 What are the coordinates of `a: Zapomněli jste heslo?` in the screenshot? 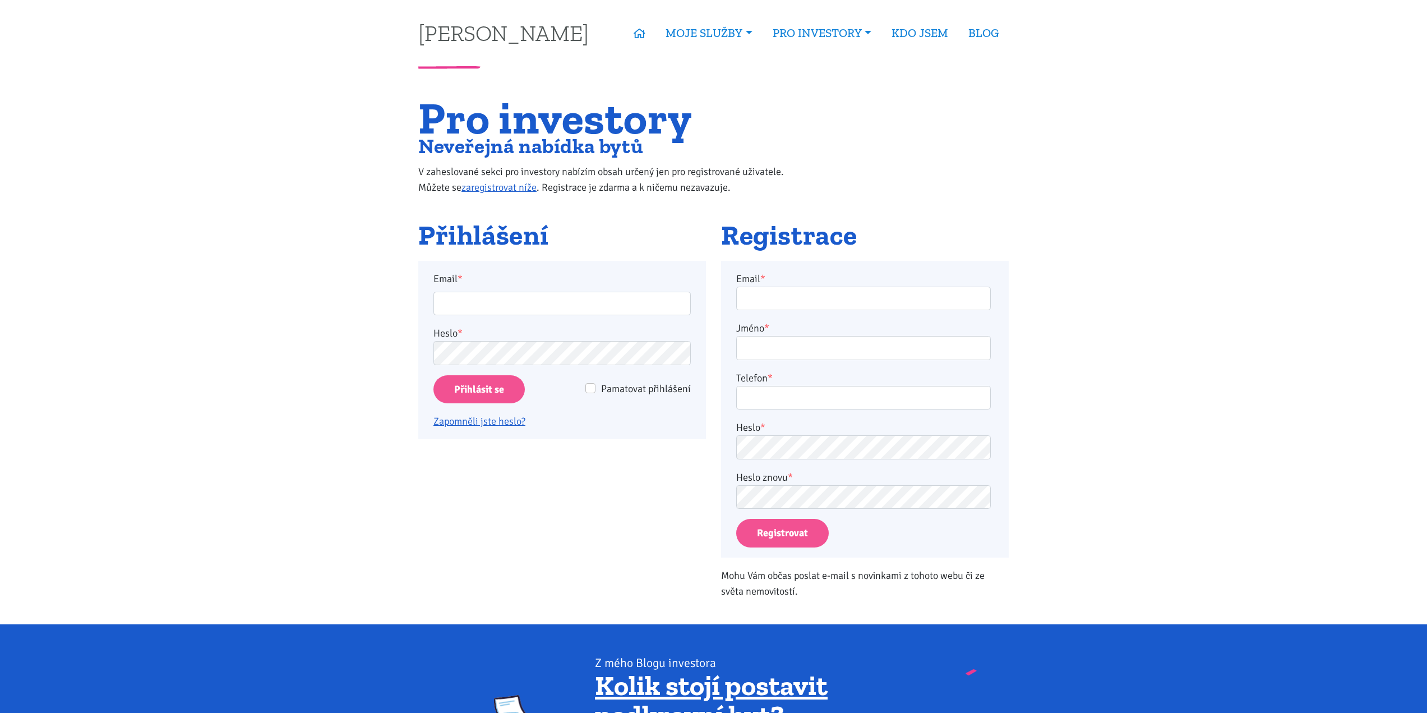 It's located at (480, 421).